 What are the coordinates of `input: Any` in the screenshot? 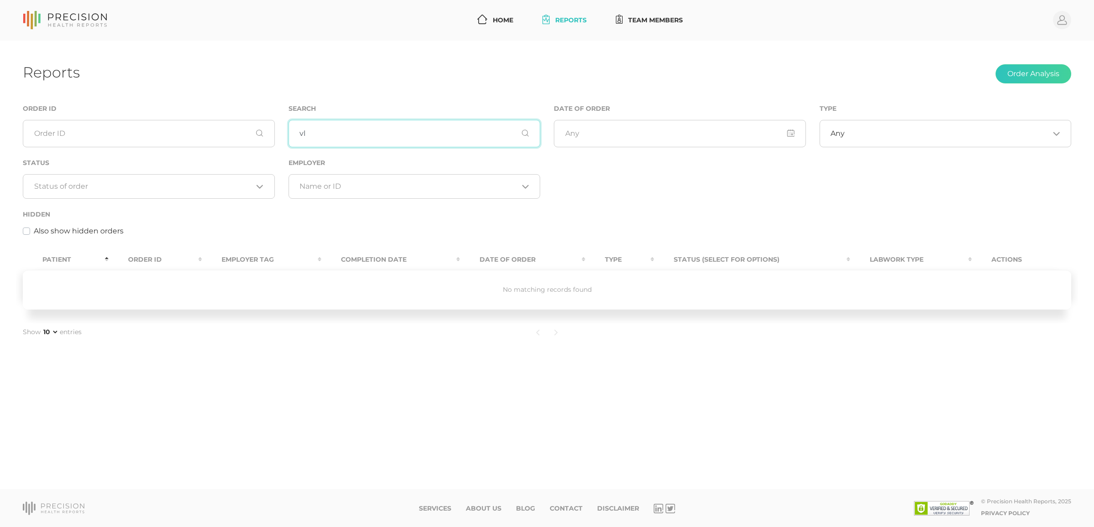 It's located at (680, 134).